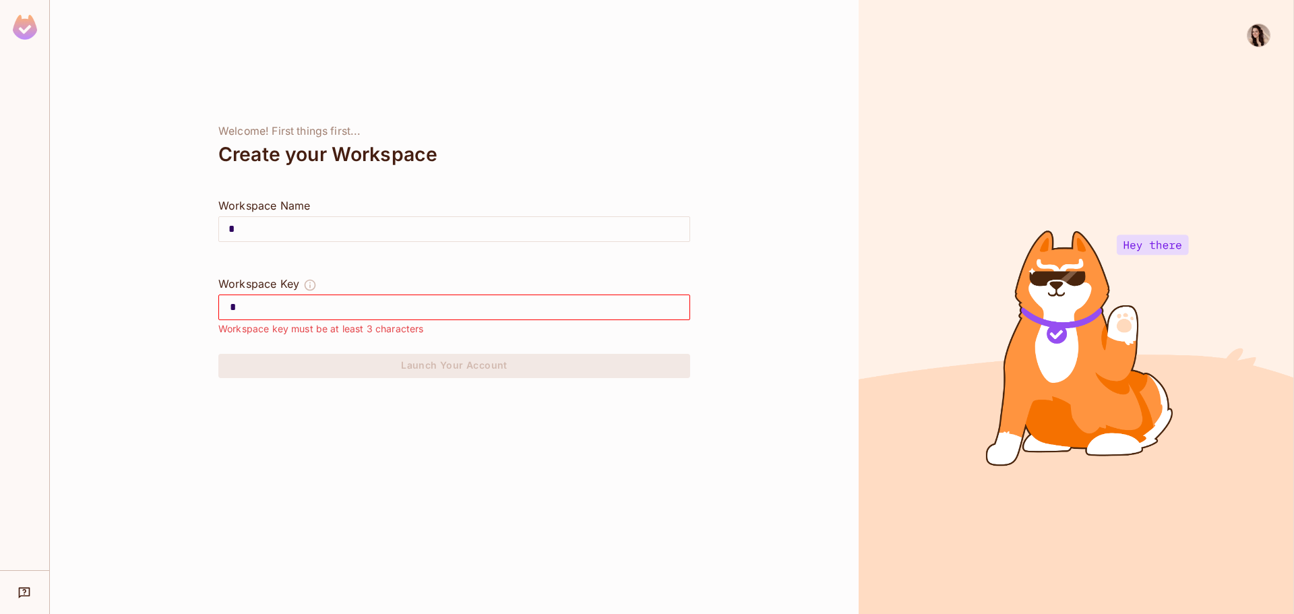 The width and height of the screenshot is (1294, 614). Describe the element at coordinates (454, 154) in the screenshot. I see `div: Create your Workspace` at that location.